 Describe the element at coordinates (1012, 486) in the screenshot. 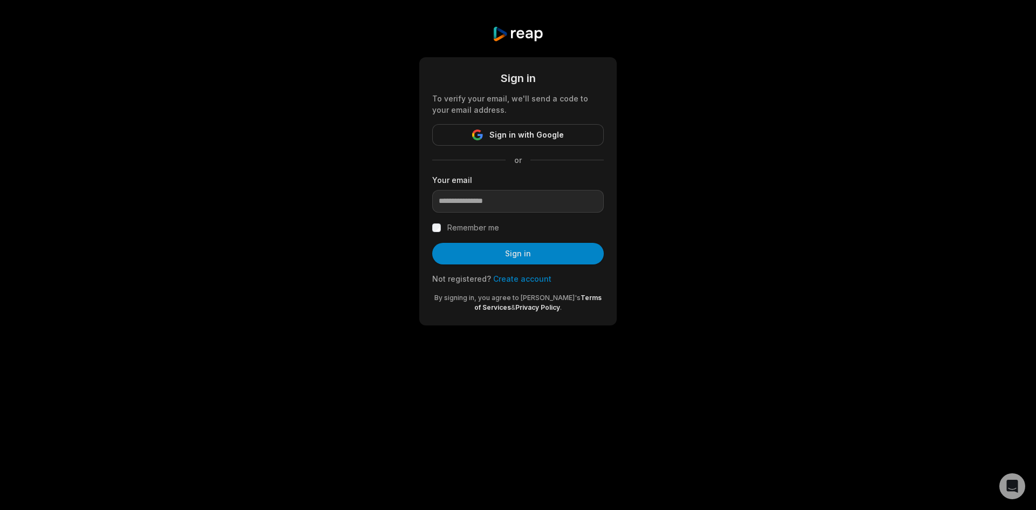

I see `div: Open Intercom Messenger` at that location.